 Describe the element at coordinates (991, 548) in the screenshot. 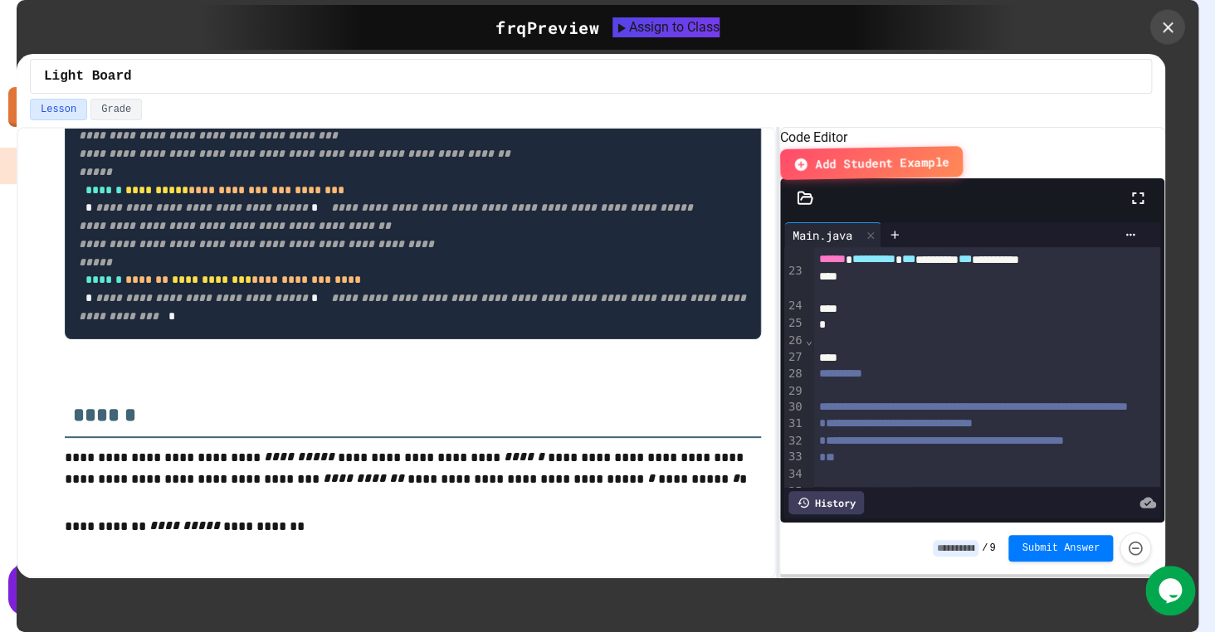

I see `span: 9` at that location.